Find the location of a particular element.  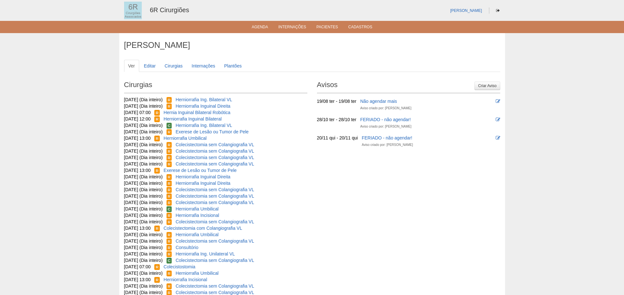

a: Pacientes is located at coordinates (327, 28).